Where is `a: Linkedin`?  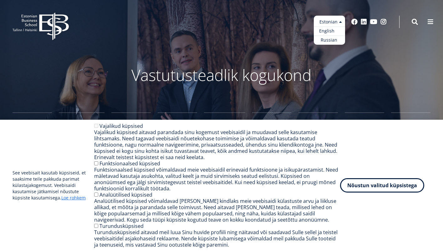
a: Linkedin is located at coordinates (364, 22).